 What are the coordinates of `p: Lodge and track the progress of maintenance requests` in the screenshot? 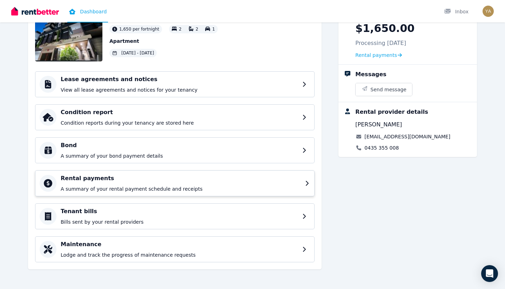 It's located at (179, 255).